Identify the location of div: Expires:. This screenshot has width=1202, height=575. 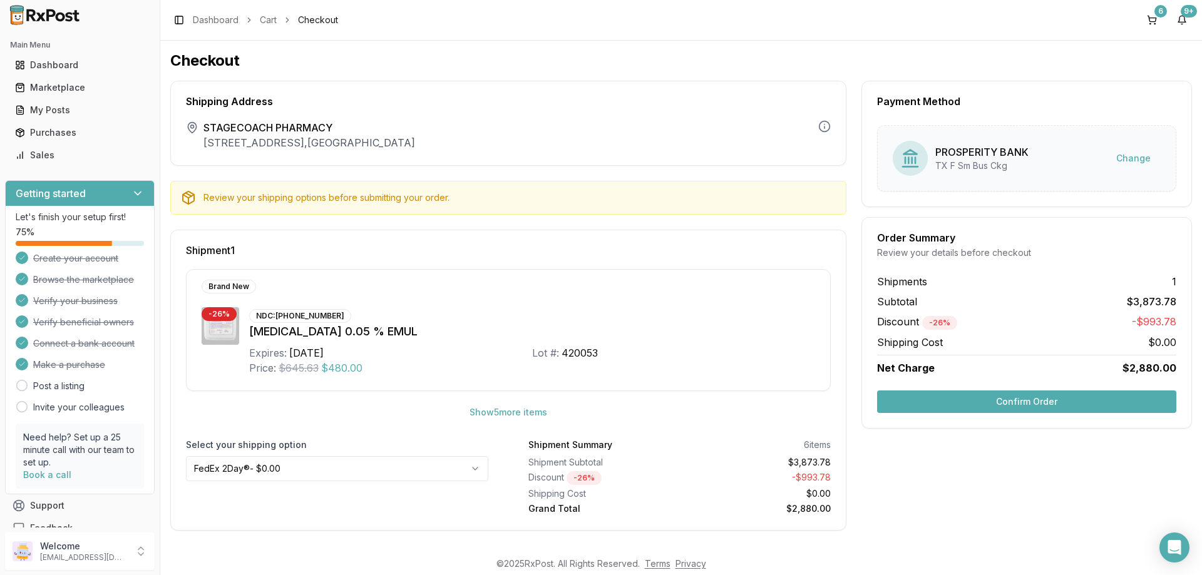
(268, 353).